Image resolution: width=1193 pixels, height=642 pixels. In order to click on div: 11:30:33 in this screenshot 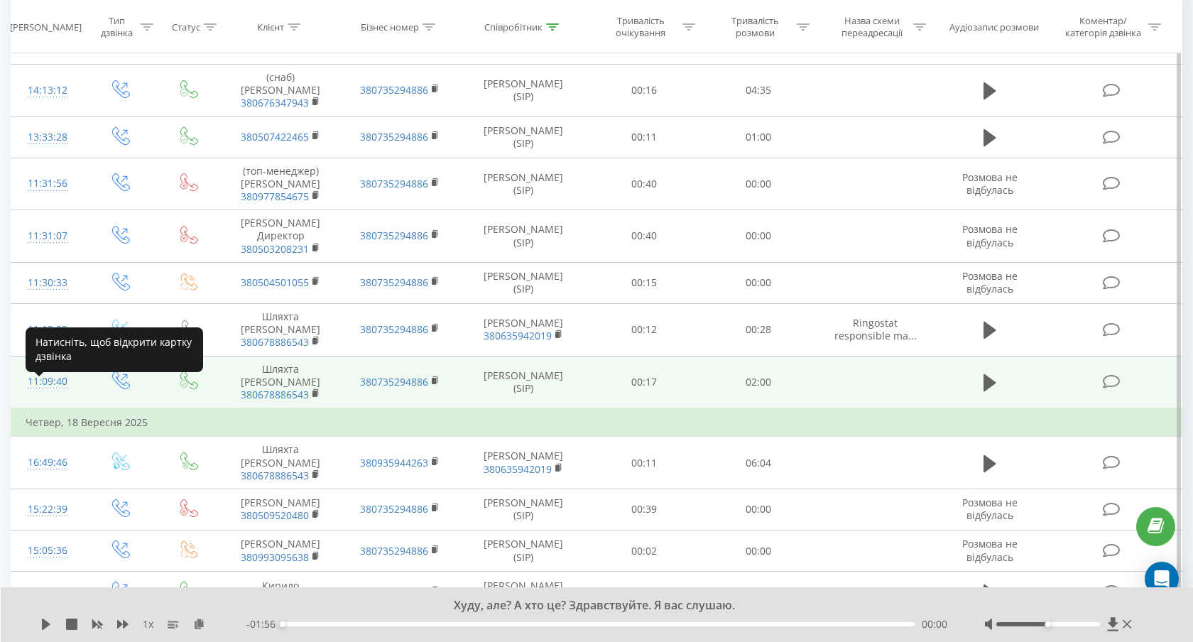, I will do `click(48, 283)`.